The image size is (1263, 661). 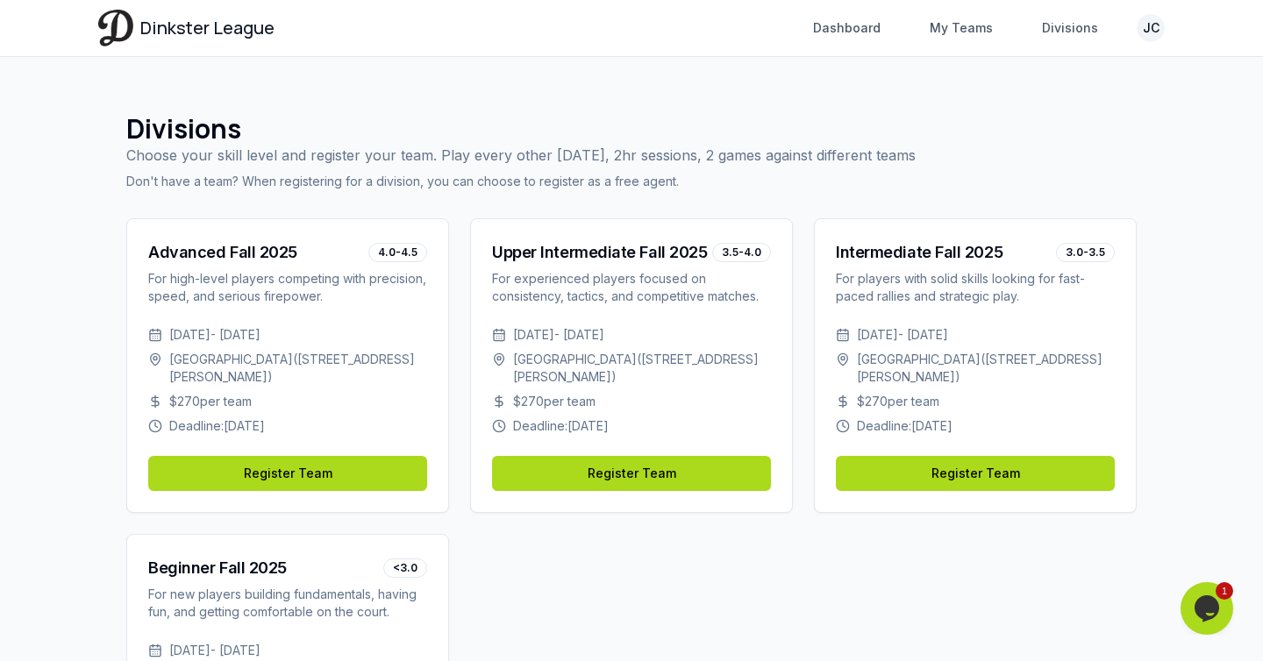 What do you see at coordinates (521, 182) in the screenshot?
I see `p: Don't have a team? When registering for a division, you can choose to register as a free agent.` at bounding box center [521, 182].